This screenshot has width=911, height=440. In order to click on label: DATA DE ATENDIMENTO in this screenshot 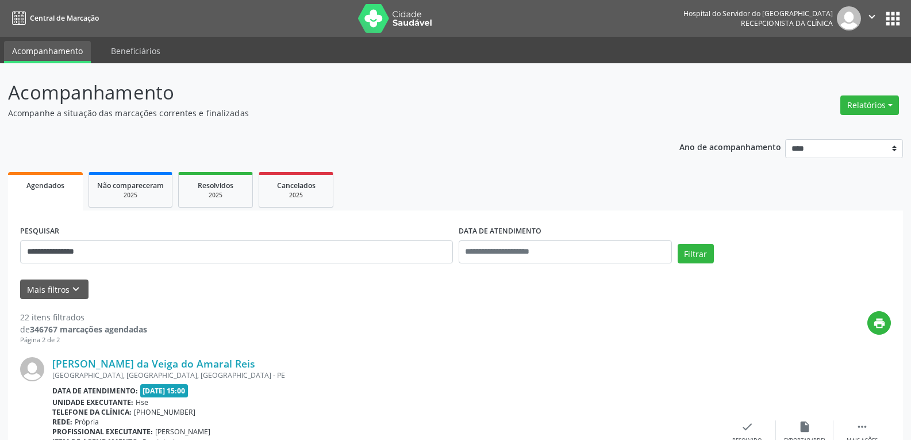, I will do `click(500, 231)`.